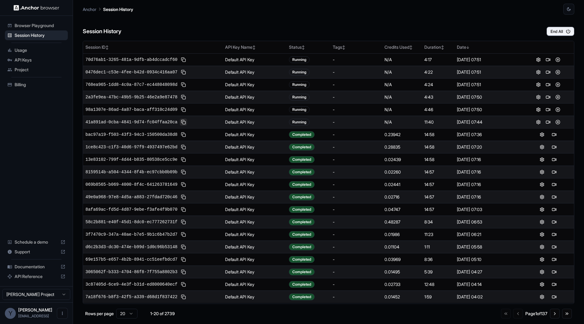 This screenshot has height=324, width=584. Describe the element at coordinates (402, 147) in the screenshot. I see `div: 0.28835` at that location.